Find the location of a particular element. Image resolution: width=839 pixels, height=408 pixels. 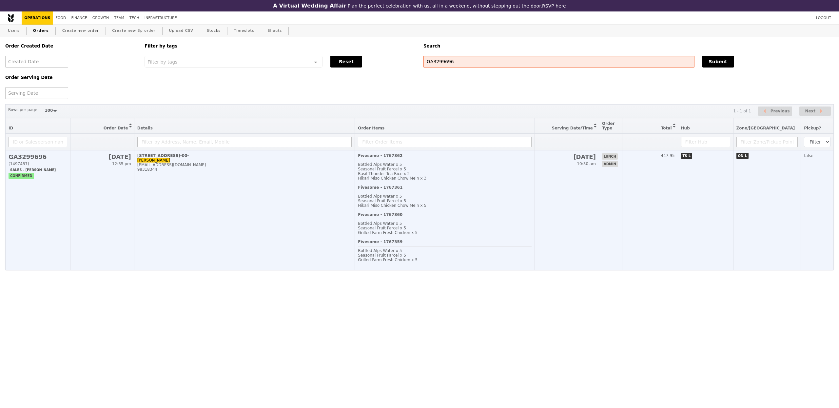

a: Stocks is located at coordinates (214, 31).